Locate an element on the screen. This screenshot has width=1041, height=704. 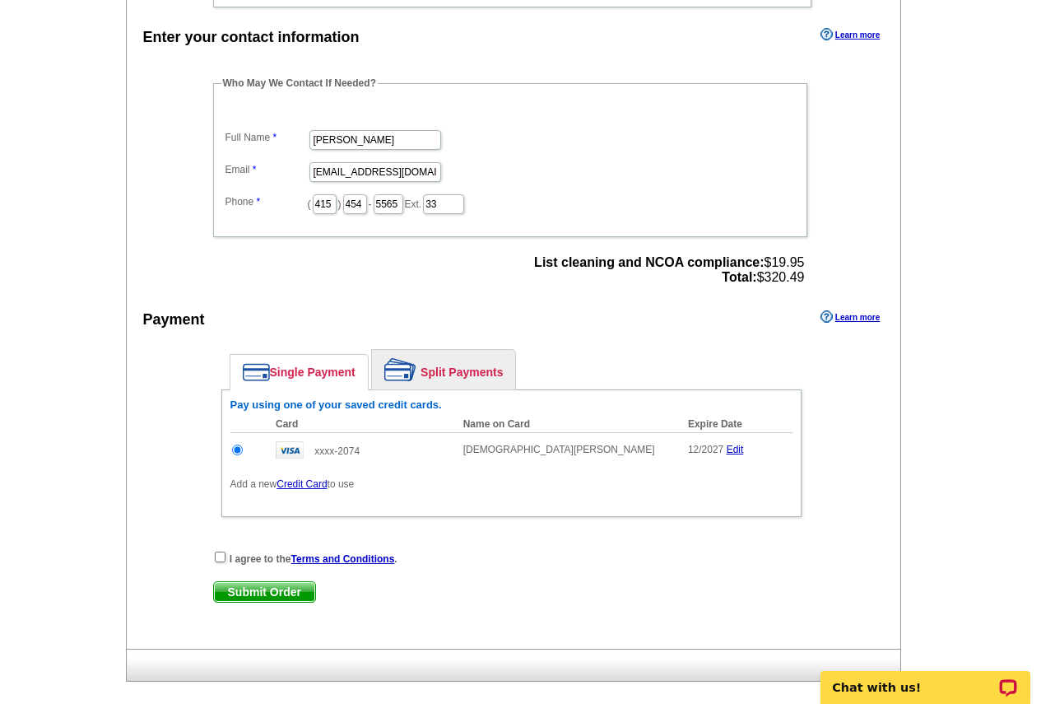
label: Email is located at coordinates (267, 170).